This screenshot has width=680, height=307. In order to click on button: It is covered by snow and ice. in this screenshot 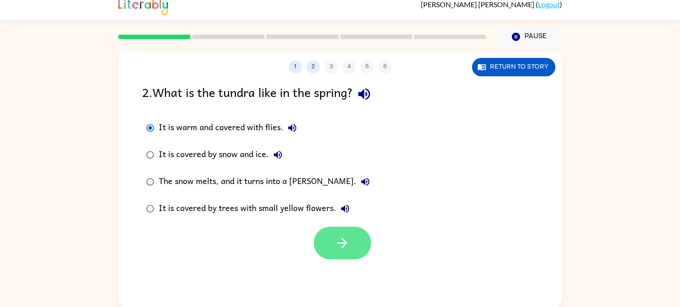, I will do `click(278, 155)`.